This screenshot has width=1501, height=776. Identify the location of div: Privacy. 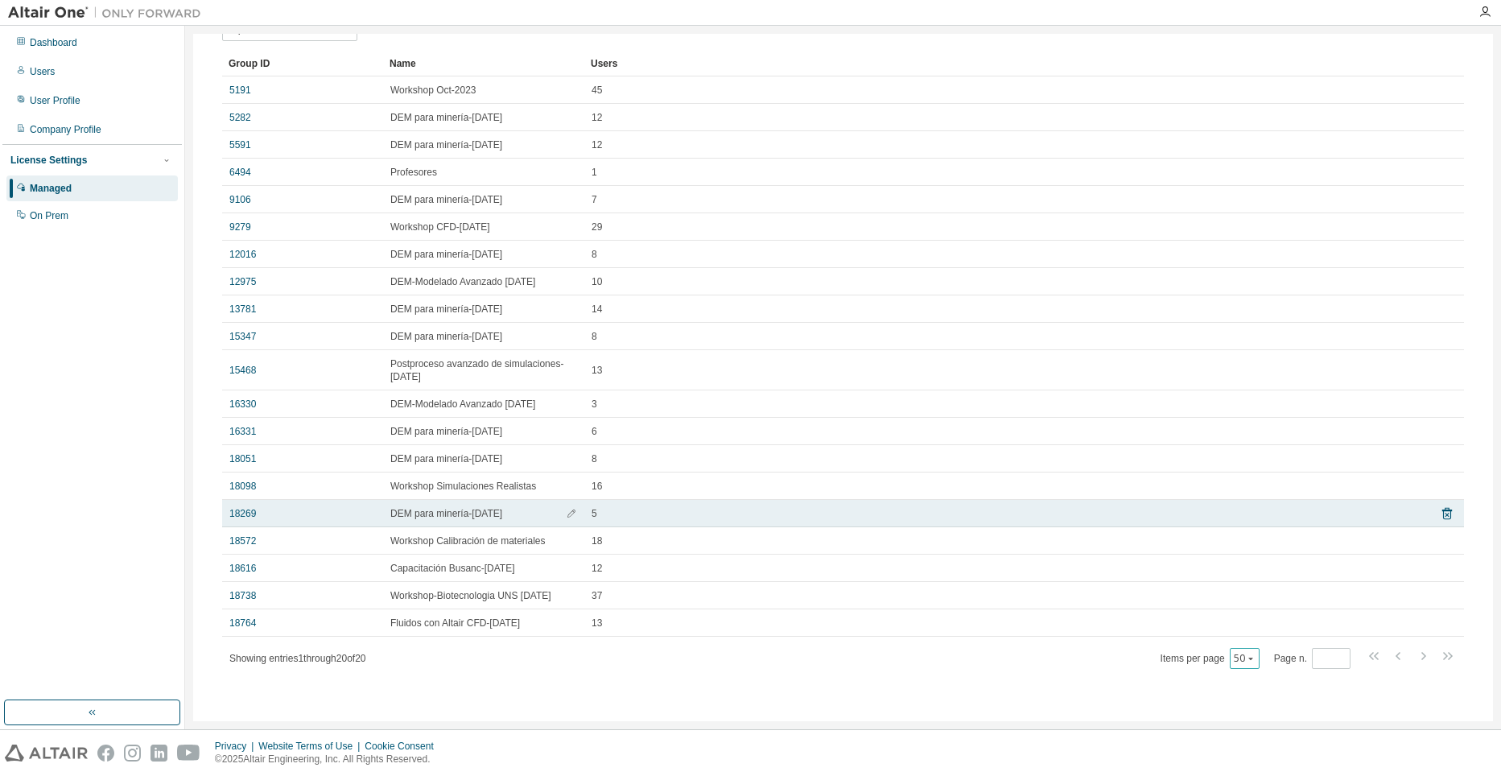
(237, 746).